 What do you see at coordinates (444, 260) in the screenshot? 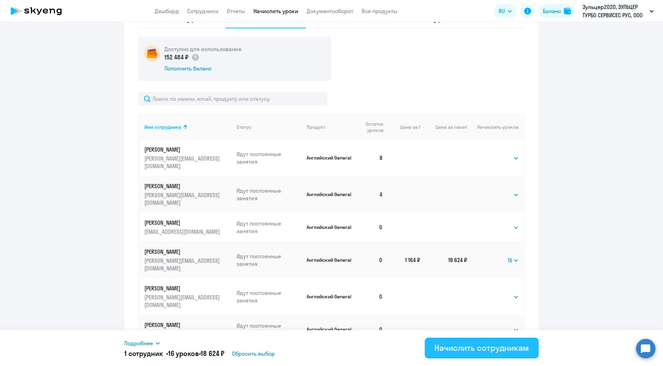
I see `td: 18 624 ₽` at bounding box center [444, 260].